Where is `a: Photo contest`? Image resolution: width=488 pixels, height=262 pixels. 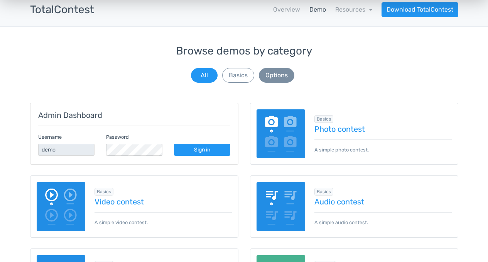
a: Photo contest is located at coordinates (383, 129).